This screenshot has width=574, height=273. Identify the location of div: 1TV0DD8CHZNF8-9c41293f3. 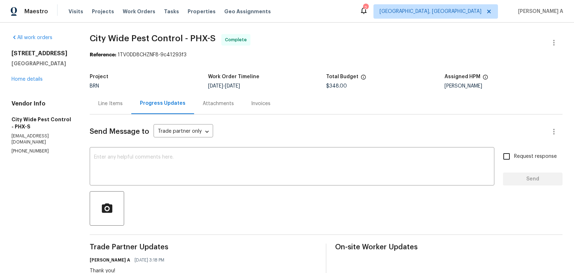
(326, 55).